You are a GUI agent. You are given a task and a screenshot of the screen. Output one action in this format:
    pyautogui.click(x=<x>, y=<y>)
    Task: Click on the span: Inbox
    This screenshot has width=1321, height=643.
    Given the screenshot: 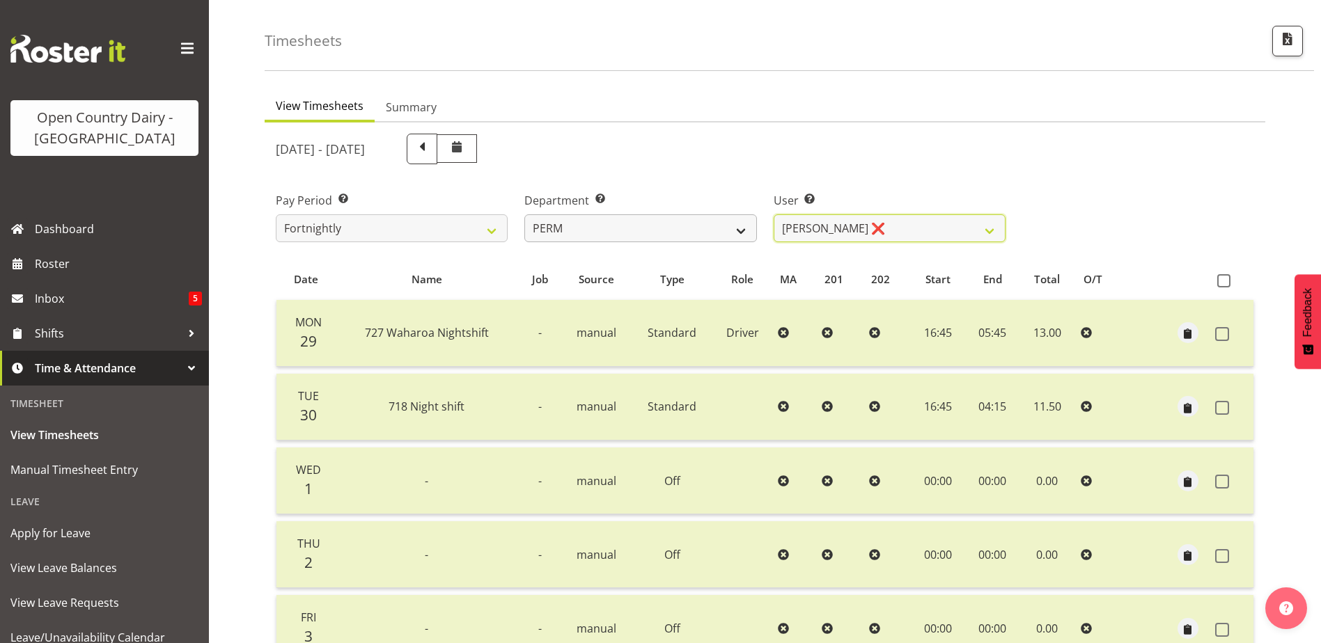 What is the action you would take?
    pyautogui.click(x=111, y=299)
    